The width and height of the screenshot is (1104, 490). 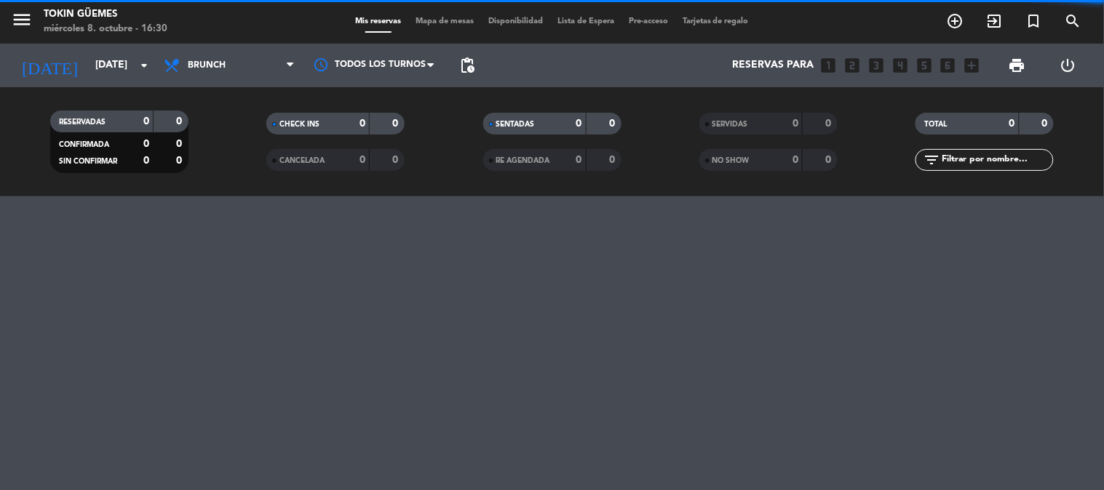 What do you see at coordinates (467, 65) in the screenshot?
I see `span: pending_actions` at bounding box center [467, 65].